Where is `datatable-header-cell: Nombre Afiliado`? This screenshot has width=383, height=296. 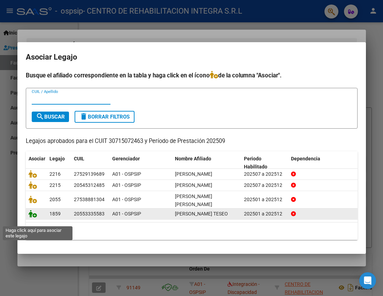
datatable-header-cell: Nombre Afiliado is located at coordinates (207, 163).